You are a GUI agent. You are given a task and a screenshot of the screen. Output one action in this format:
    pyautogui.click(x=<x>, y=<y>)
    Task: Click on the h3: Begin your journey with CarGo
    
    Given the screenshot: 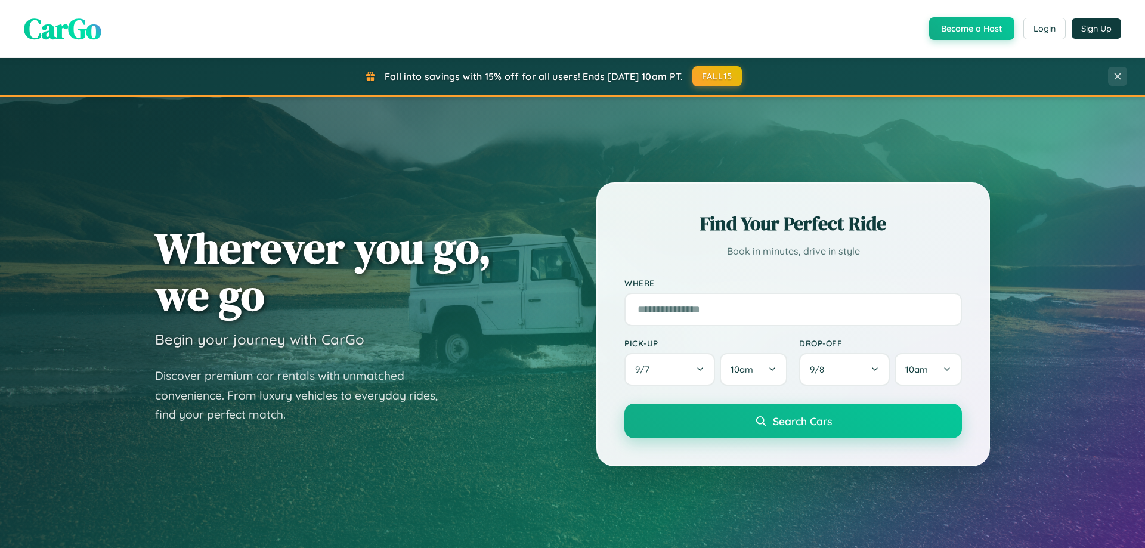 What is the action you would take?
    pyautogui.click(x=259, y=339)
    